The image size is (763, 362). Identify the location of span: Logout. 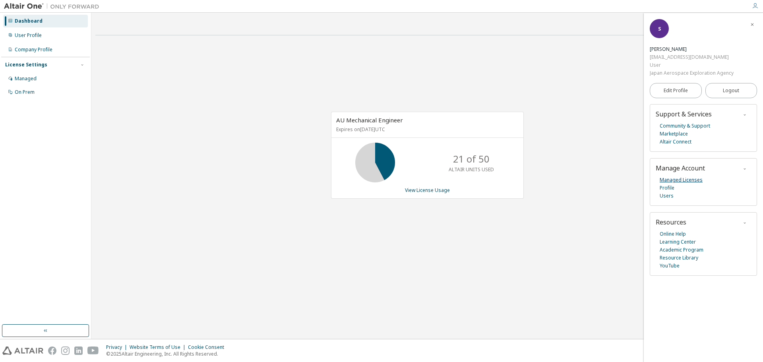
(731, 91).